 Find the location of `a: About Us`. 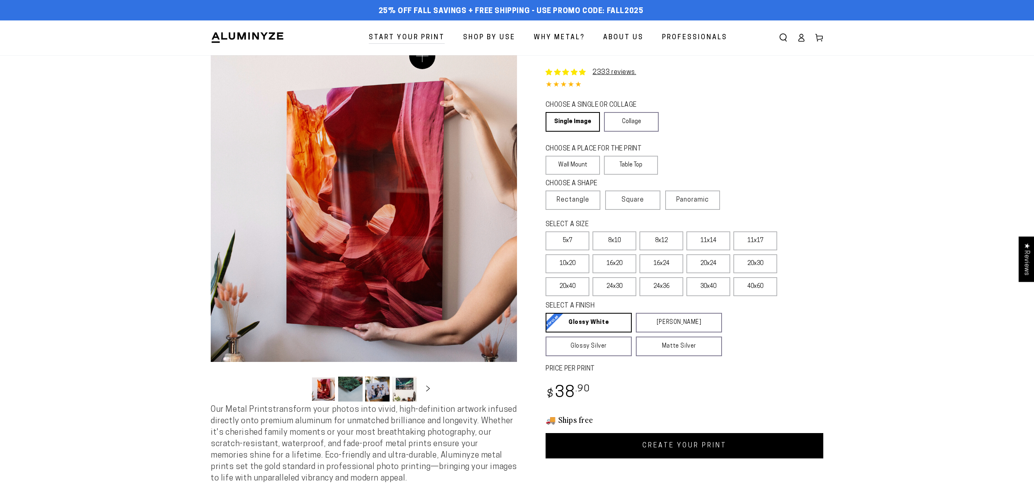

a: About Us is located at coordinates (623, 38).